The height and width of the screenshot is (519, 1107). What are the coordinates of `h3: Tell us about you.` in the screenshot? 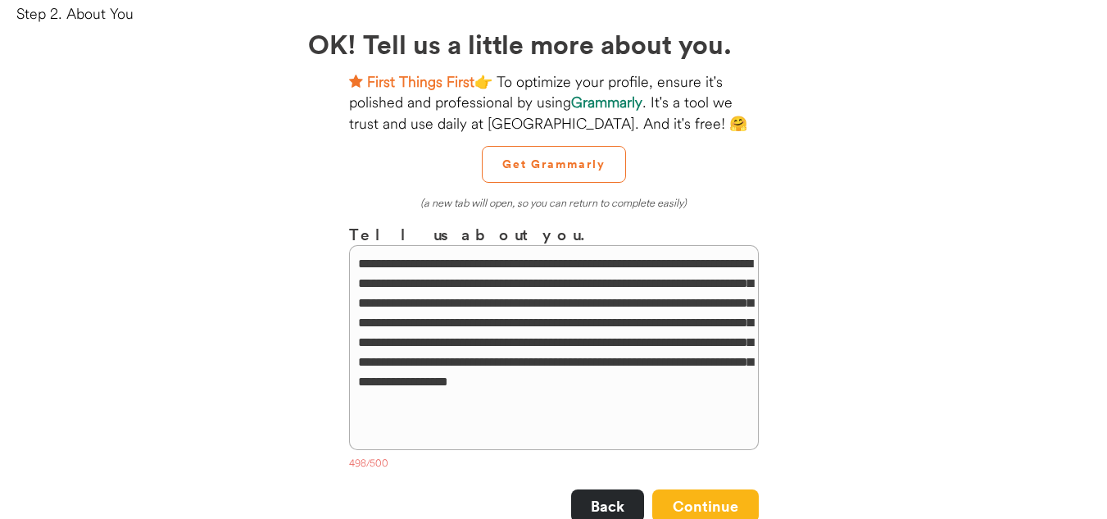 It's located at (554, 234).